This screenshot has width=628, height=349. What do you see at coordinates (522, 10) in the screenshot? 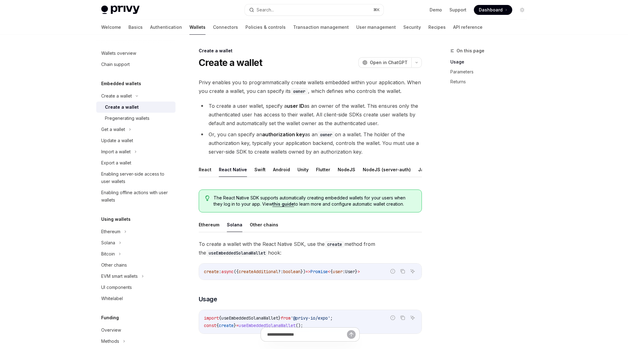
I see `button: Toggle dark mode` at bounding box center [522, 10].